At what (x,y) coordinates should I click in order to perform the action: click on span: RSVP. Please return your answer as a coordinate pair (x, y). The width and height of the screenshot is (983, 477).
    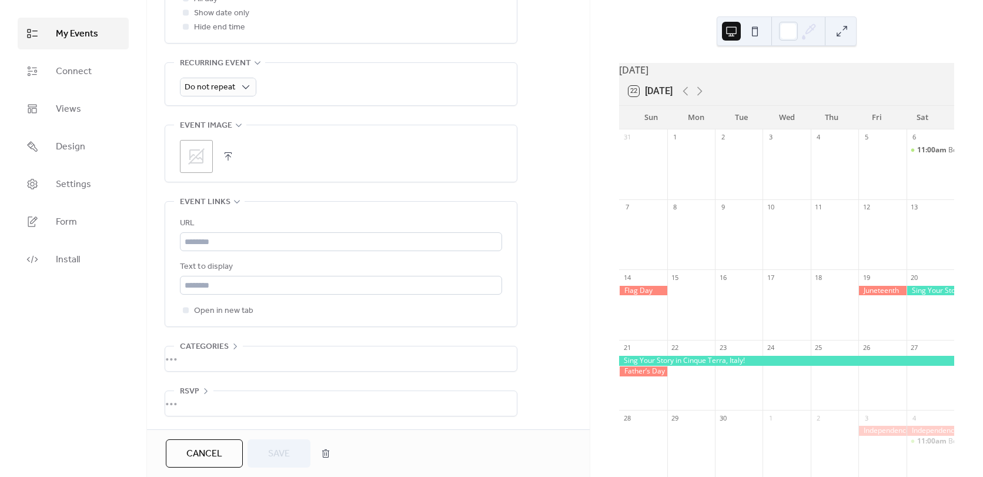
    Looking at the image, I should click on (189, 392).